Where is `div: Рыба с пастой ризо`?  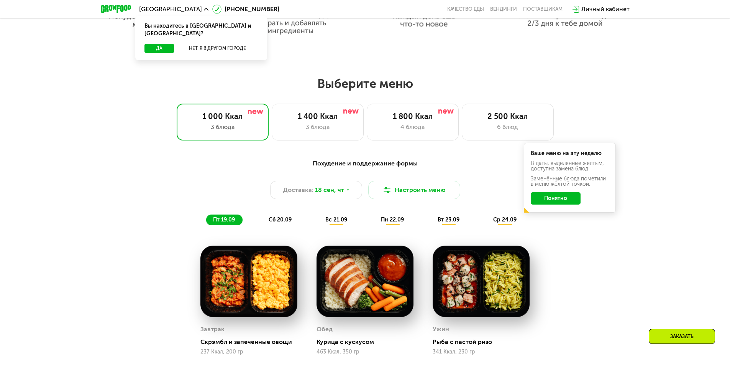 div: Рыба с пастой ризо is located at coordinates (484, 342).